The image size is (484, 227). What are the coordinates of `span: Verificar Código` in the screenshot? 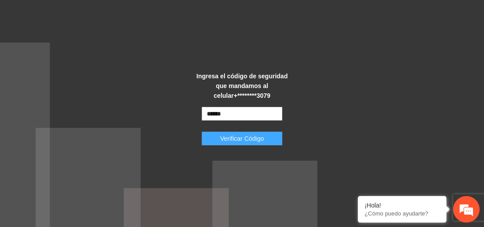 It's located at (242, 139).